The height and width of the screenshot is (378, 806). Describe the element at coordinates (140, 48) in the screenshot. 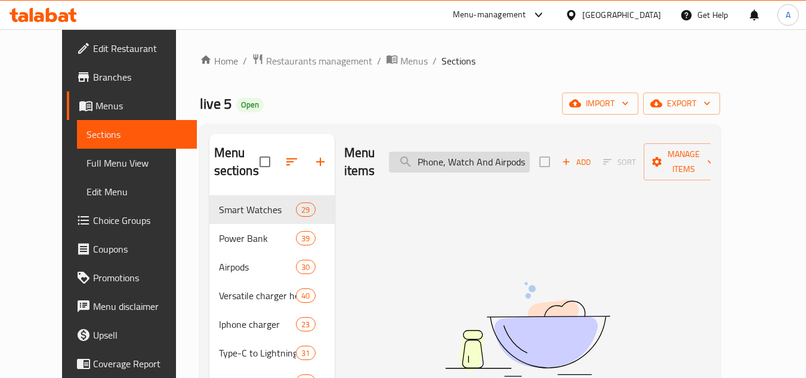

I see `span: Edit Restaurant` at that location.